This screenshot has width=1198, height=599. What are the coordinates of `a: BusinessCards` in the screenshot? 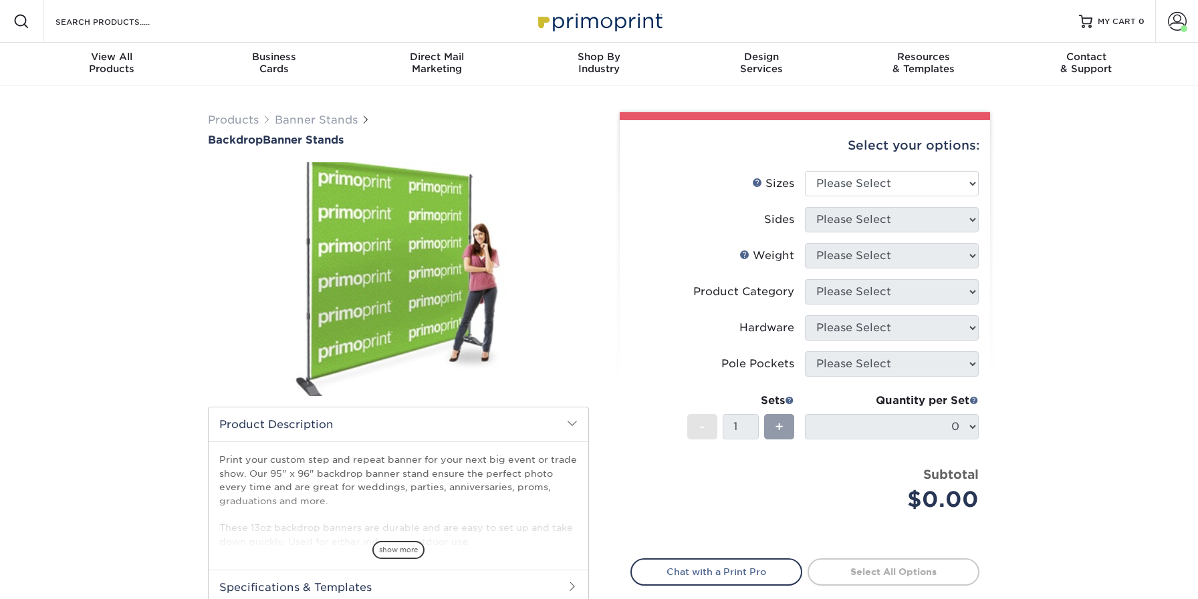 It's located at (274, 64).